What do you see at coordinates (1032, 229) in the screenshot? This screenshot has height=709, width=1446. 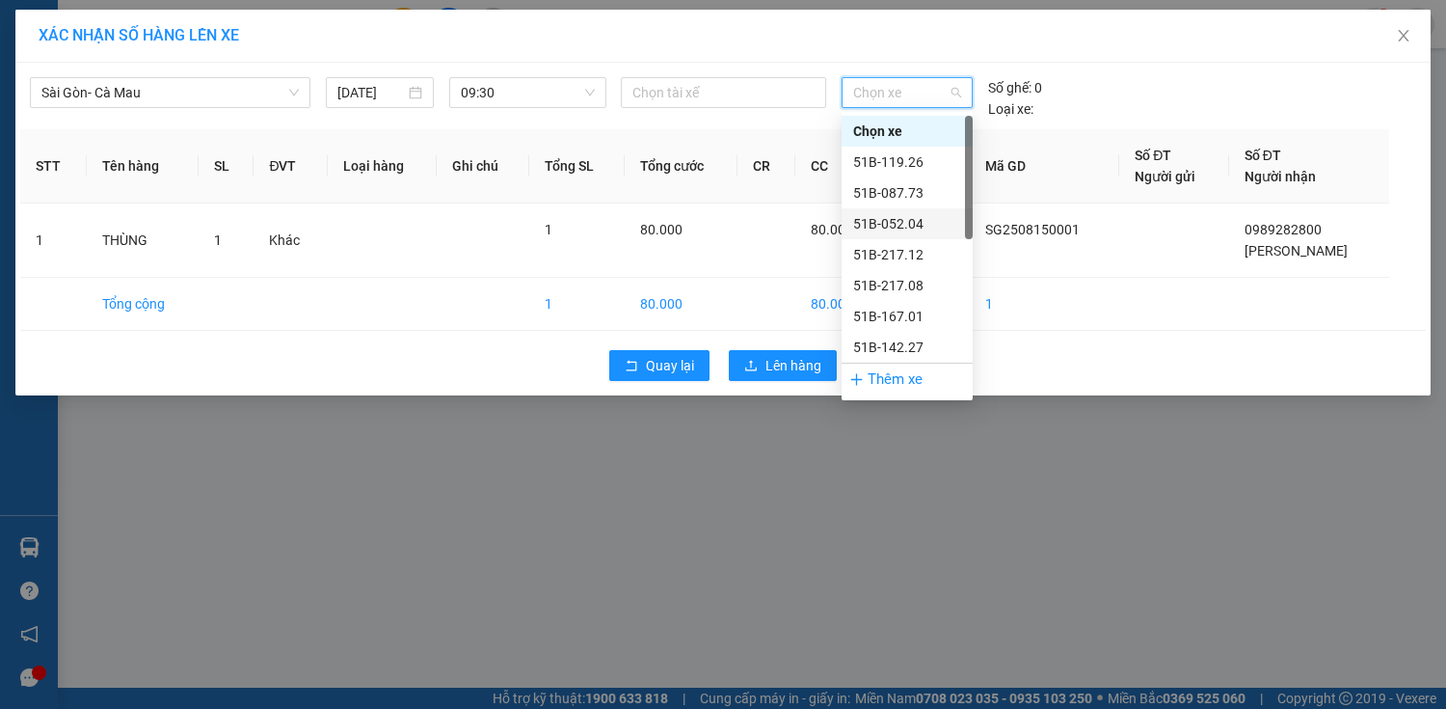 I see `span: SG2508150001` at bounding box center [1032, 229].